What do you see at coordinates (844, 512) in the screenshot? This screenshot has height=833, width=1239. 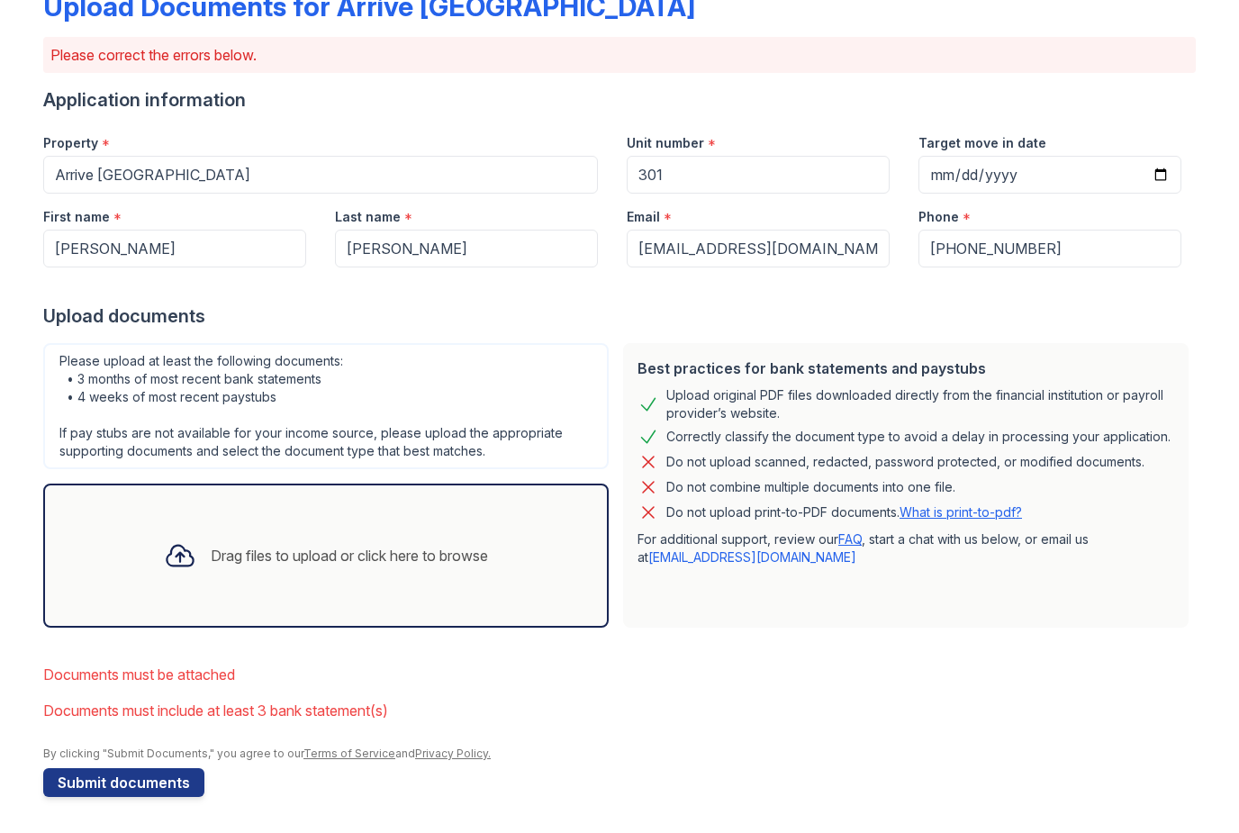 I see `p: Do not upload print-to-PDF documents.` at bounding box center [844, 512].